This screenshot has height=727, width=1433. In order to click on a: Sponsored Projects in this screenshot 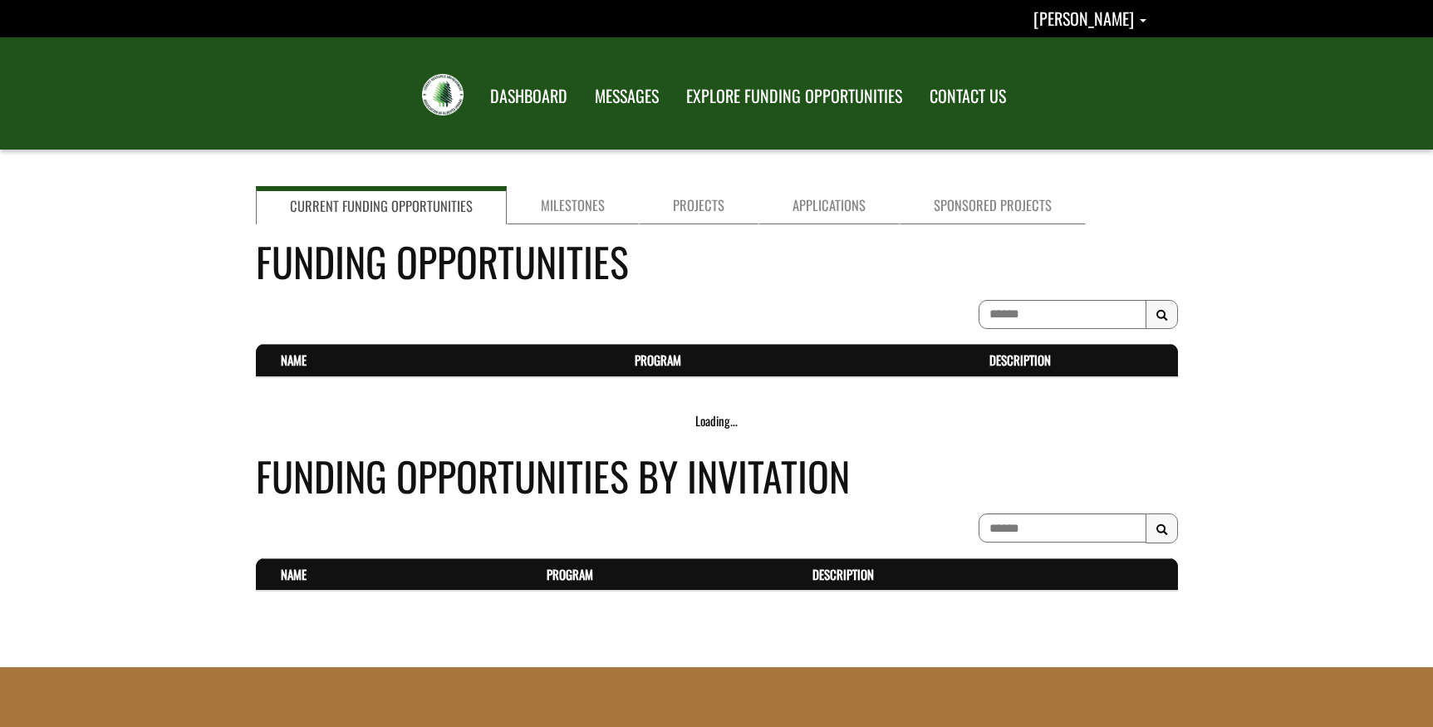, I will do `click(993, 205)`.